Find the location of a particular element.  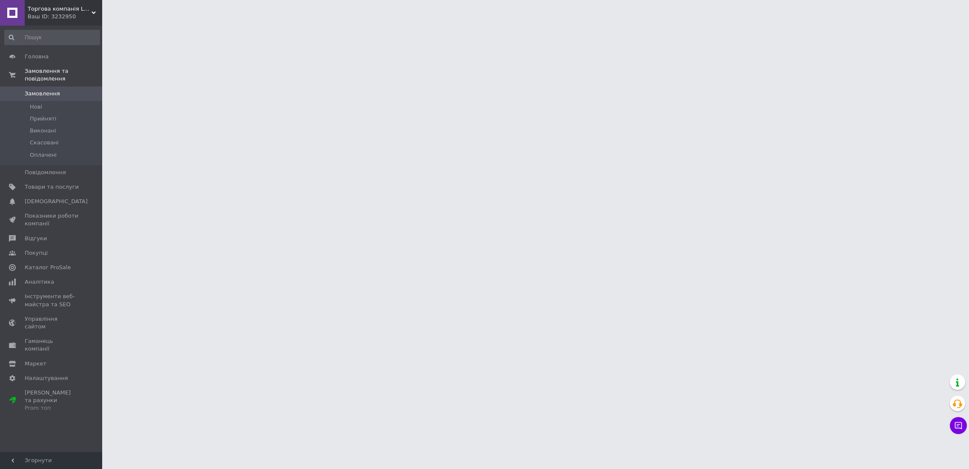

span: Каталог ProSale is located at coordinates (48, 267).